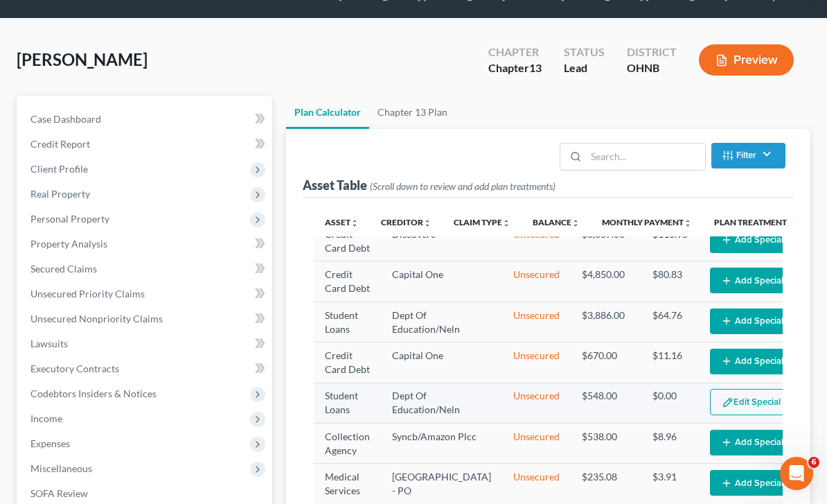 The height and width of the screenshot is (504, 827). Describe the element at coordinates (59, 493) in the screenshot. I see `span: SOFA Review` at that location.